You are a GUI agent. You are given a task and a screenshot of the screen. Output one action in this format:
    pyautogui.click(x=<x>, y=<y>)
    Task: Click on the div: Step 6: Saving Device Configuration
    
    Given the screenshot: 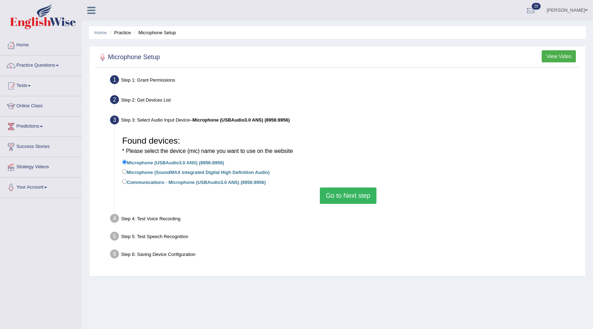 What is the action you would take?
    pyautogui.click(x=344, y=255)
    